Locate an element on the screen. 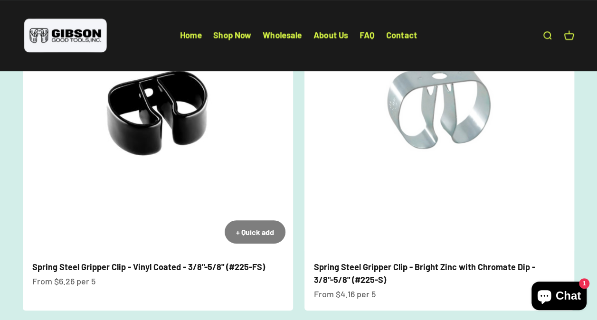 The image size is (597, 320). a: Spring Steel Gripper Clip - Bright Zinc with Chromate Dip - 3/8"-5/8" (#225-S) is located at coordinates (425, 273).